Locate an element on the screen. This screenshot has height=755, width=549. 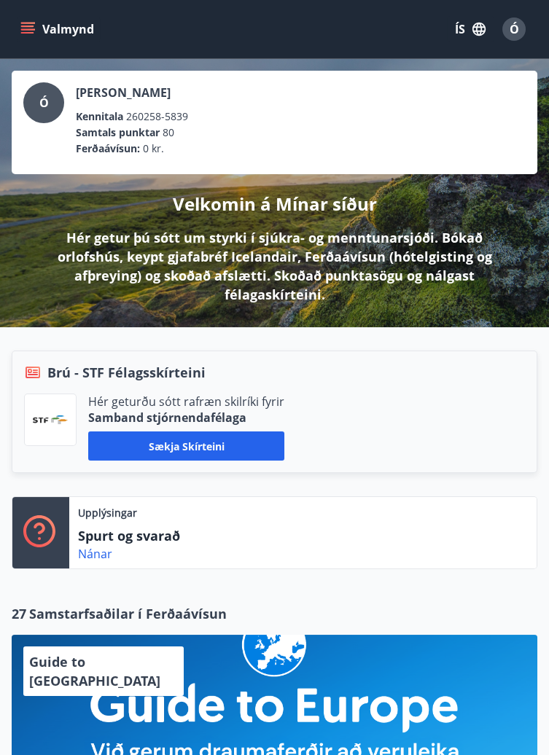
span: Brú - STF Félagsskírteini is located at coordinates (126, 373).